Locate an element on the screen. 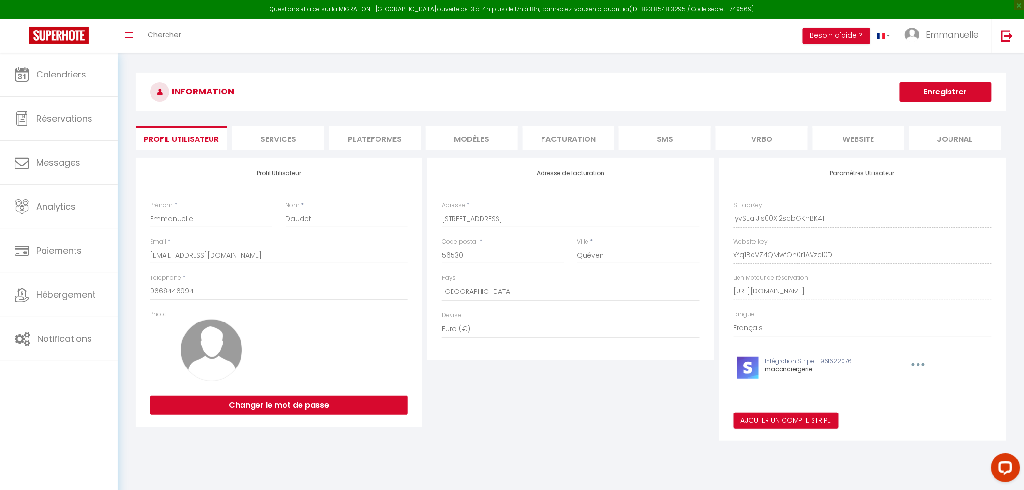 The width and height of the screenshot is (1024, 490). label: Website key is located at coordinates (750, 241).